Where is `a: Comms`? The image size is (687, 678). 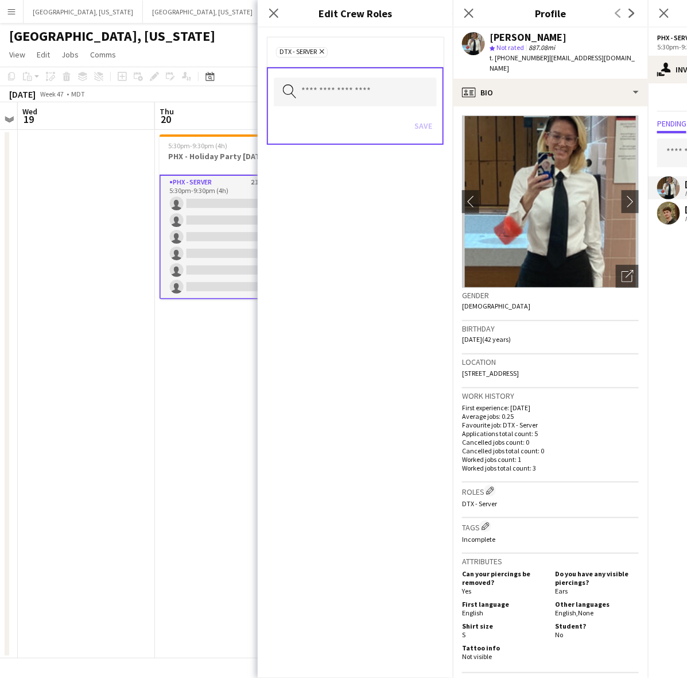 a: Comms is located at coordinates (103, 55).